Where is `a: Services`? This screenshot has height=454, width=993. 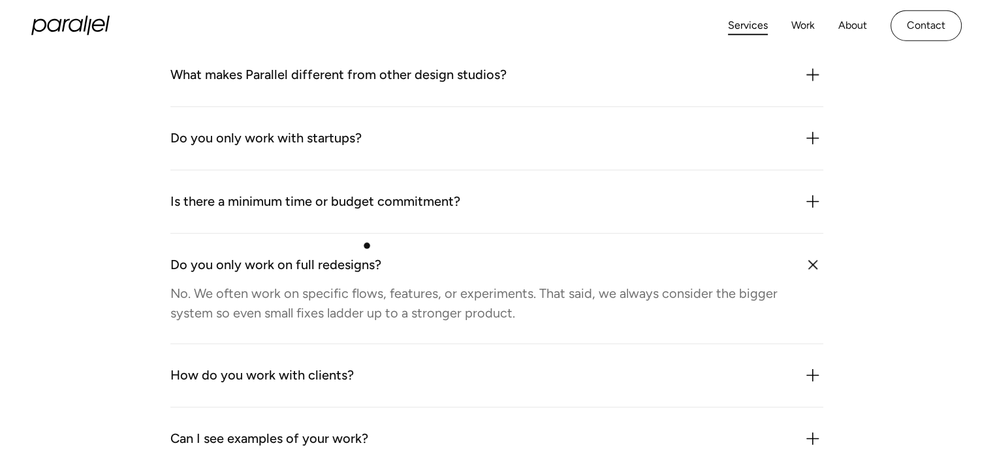 a: Services is located at coordinates (748, 25).